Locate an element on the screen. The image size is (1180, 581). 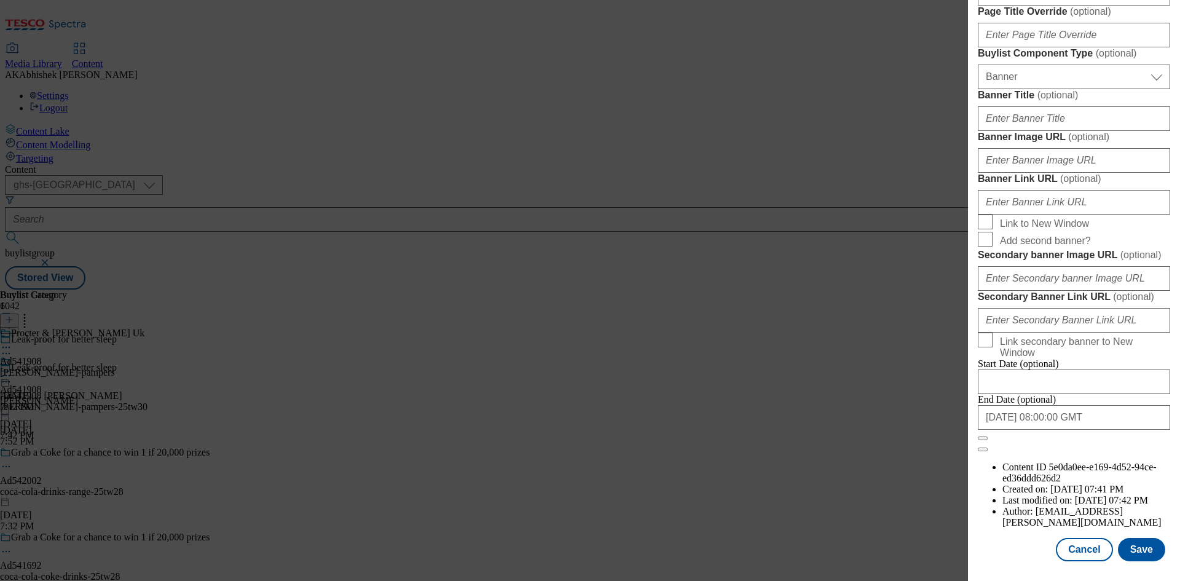
label: Banner Title is located at coordinates (1074, 95).